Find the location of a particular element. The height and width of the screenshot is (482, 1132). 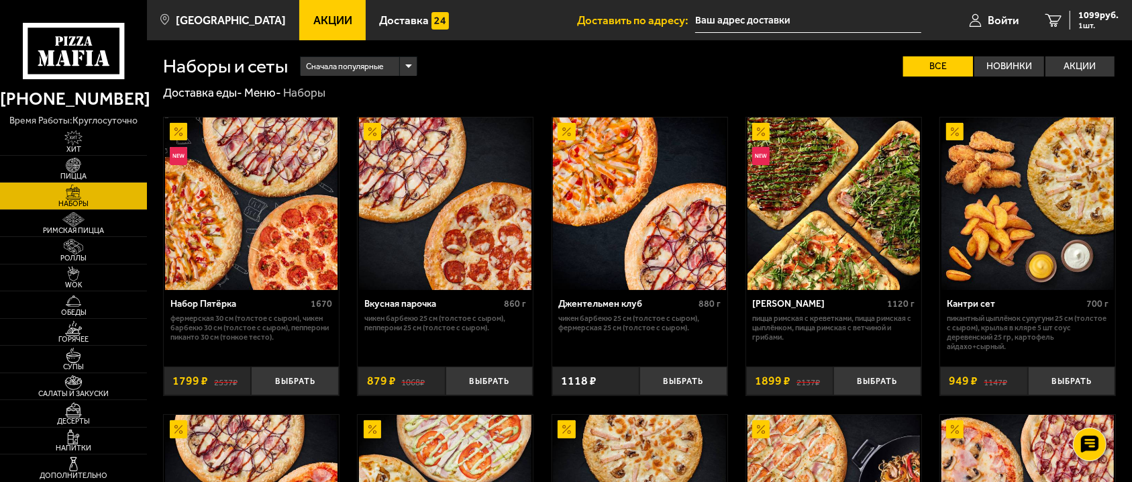

span: Акции is located at coordinates (333, 20).